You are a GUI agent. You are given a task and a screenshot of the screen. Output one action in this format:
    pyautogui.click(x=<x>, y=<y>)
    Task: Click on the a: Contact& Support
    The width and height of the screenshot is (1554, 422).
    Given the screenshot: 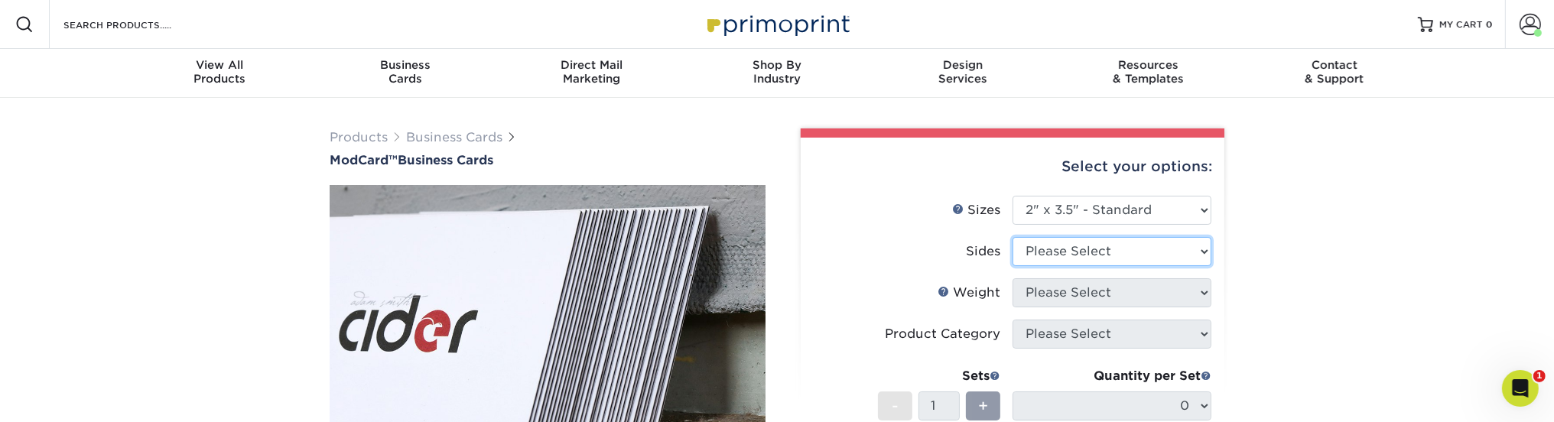 What is the action you would take?
    pyautogui.click(x=1334, y=73)
    